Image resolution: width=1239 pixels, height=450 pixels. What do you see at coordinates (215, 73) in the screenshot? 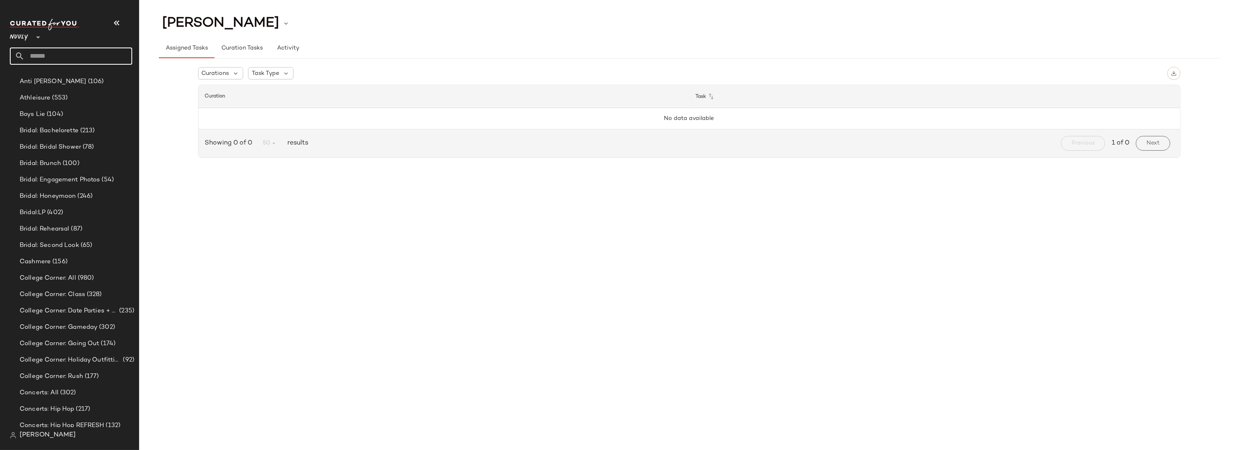
I see `span: Curations` at bounding box center [215, 73].